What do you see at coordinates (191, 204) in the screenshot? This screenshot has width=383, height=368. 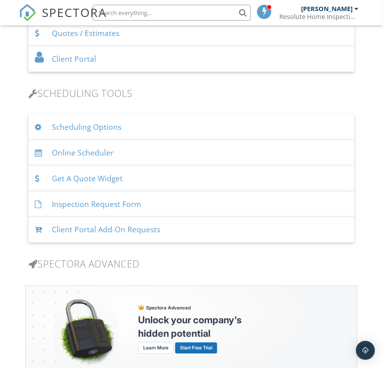 I see `div: Inspection Request Form` at bounding box center [191, 204].